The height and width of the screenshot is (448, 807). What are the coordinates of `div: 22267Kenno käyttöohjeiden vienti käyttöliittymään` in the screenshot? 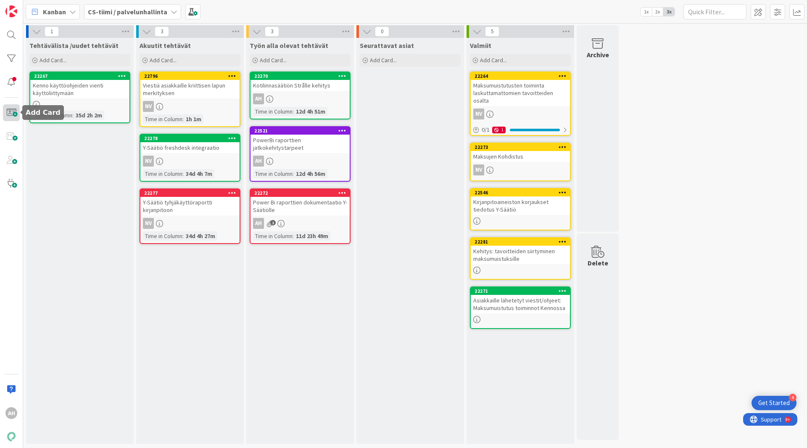 It's located at (80, 85).